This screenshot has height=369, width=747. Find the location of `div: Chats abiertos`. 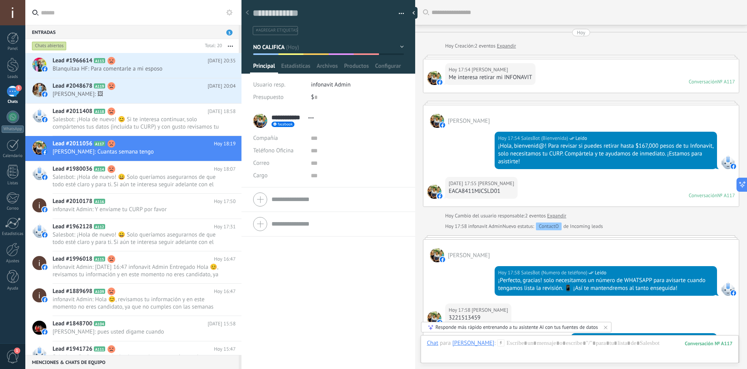

div: Chats abiertos is located at coordinates (49, 46).